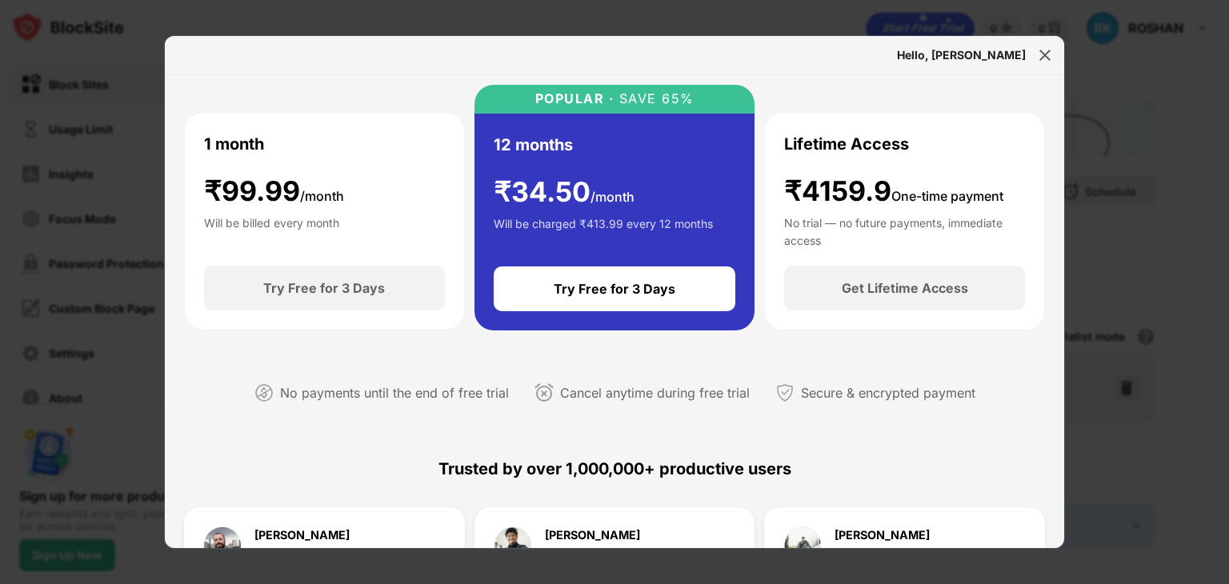 Image resolution: width=1229 pixels, height=584 pixels. I want to click on img: secured-payment, so click(785, 393).